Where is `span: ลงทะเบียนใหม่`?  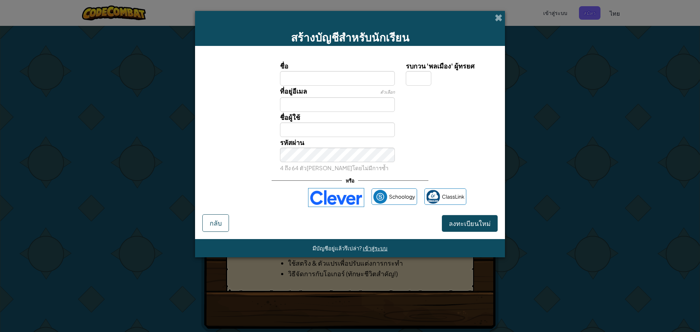
span: ลงทะเบียนใหม่ is located at coordinates (470, 223).